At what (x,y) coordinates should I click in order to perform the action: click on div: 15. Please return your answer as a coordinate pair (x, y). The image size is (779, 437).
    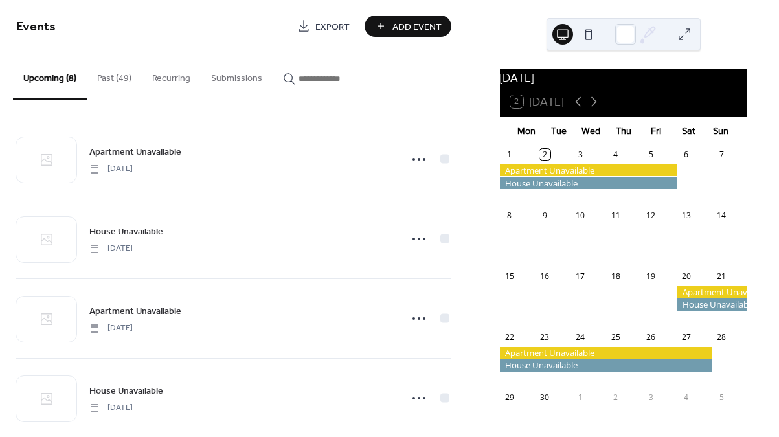
    Looking at the image, I should click on (509, 276).